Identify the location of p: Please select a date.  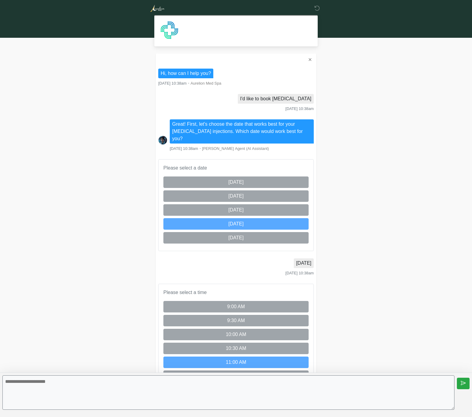
(236, 168).